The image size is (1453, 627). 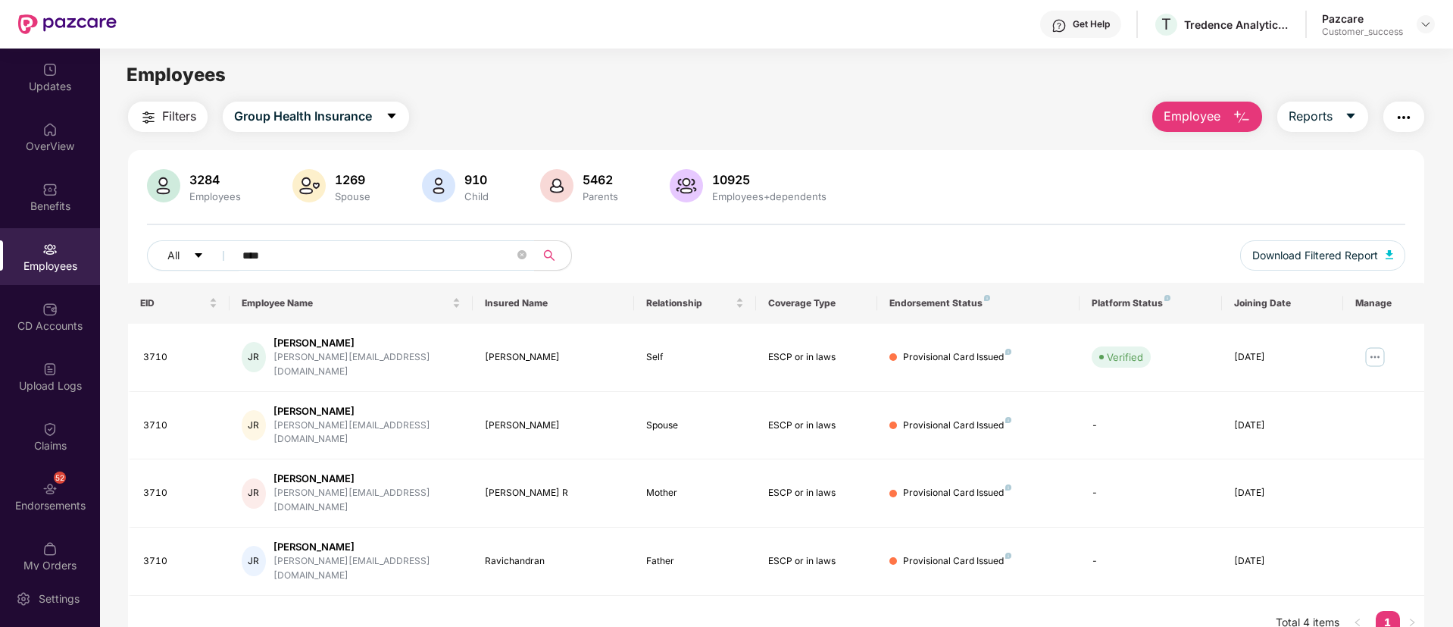 I want to click on th: Relationship, so click(x=695, y=303).